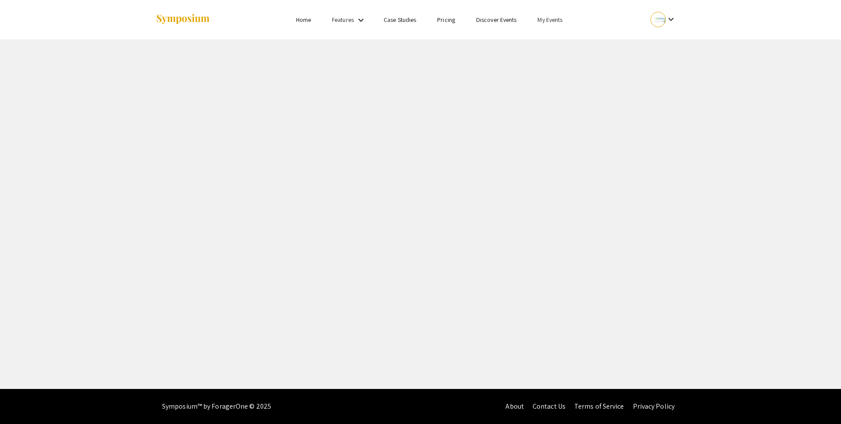  I want to click on a: My Events, so click(550, 20).